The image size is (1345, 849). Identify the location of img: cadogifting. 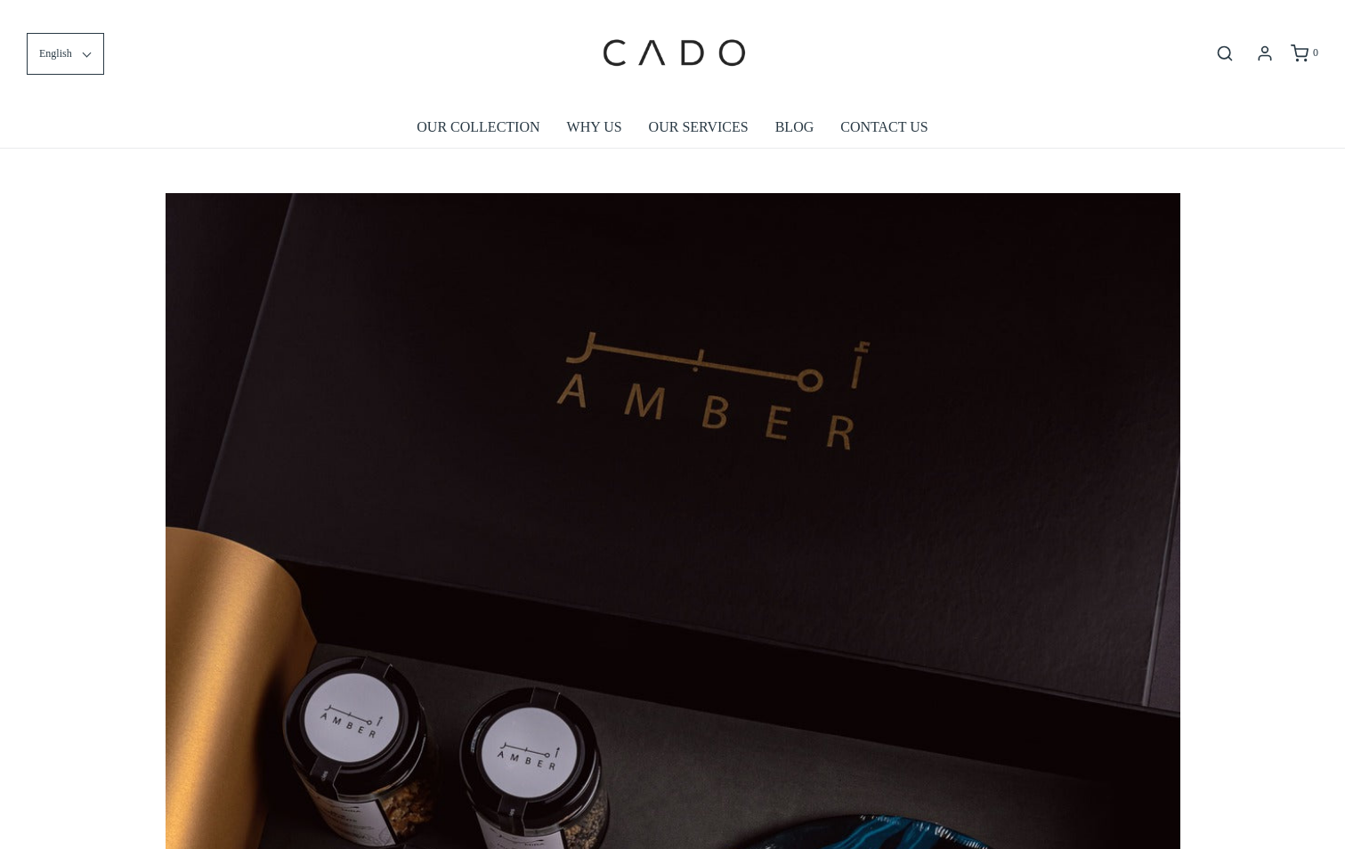
(673, 53).